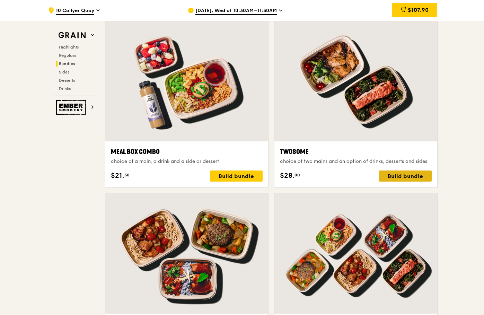  Describe the element at coordinates (67, 80) in the screenshot. I see `span: Desserts` at that location.